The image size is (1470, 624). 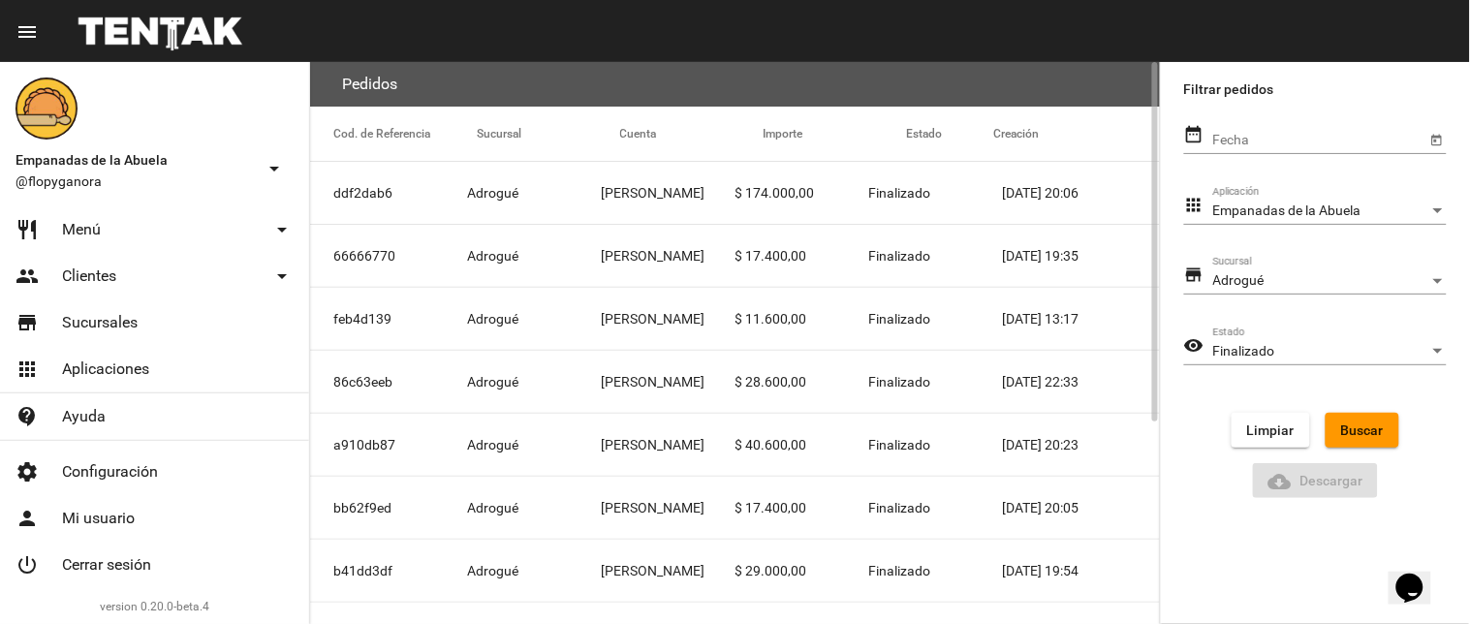 What do you see at coordinates (27, 417) in the screenshot?
I see `mat-icon: contact_support` at bounding box center [27, 417].